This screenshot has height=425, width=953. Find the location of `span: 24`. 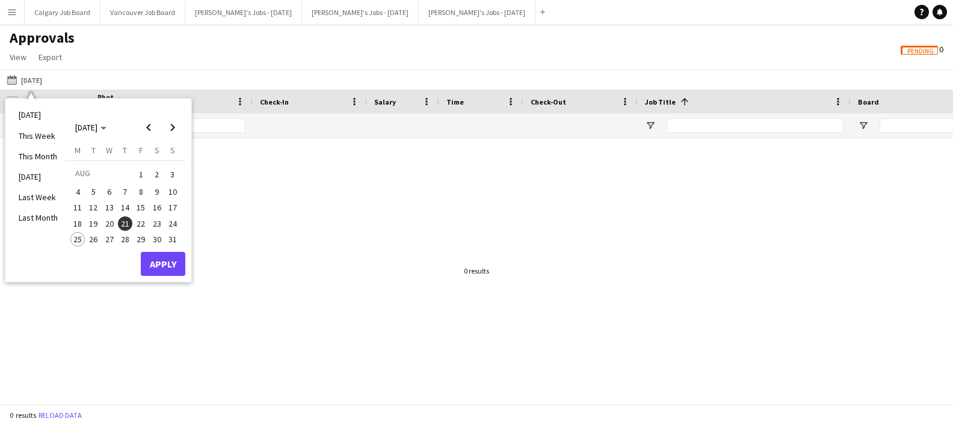

span: 24 is located at coordinates (173, 224).